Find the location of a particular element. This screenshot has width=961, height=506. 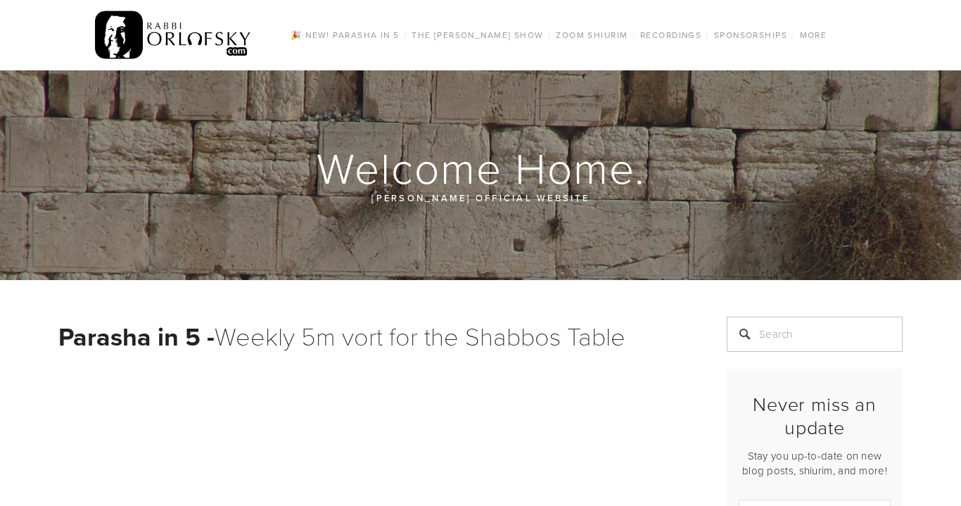

a: Zoom Shiurim is located at coordinates (592, 35).